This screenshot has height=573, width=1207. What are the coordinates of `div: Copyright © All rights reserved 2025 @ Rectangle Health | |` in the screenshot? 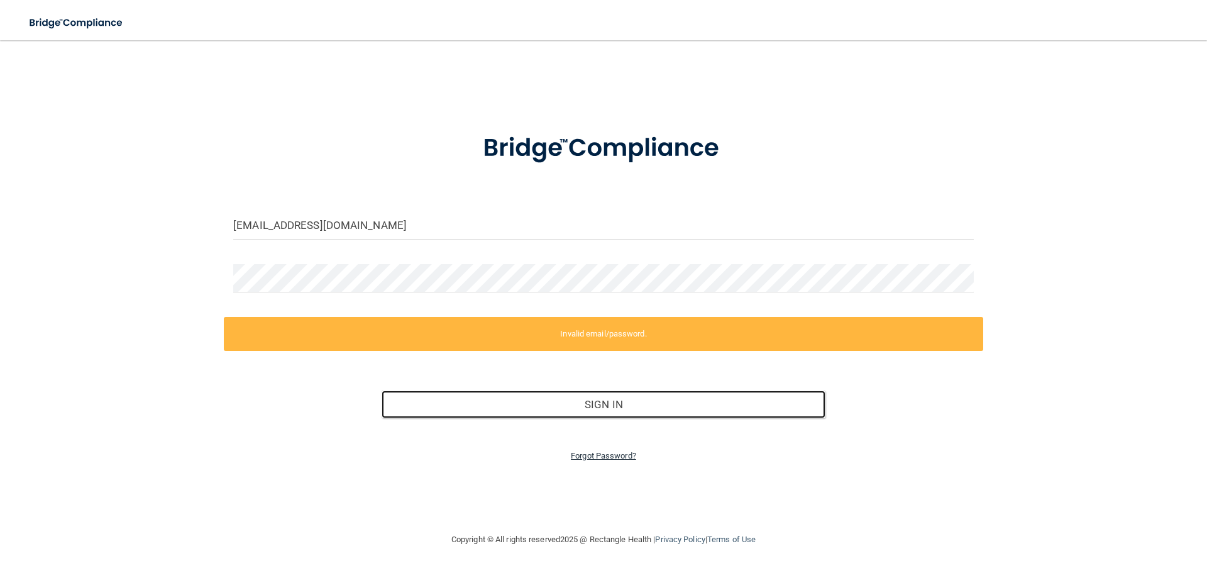 It's located at (603, 539).